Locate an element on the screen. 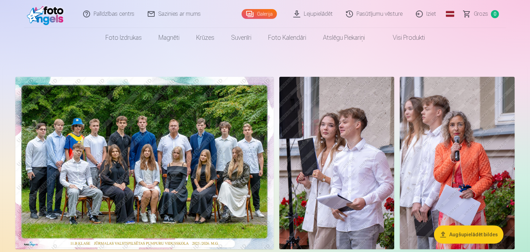  a: Visi produkti is located at coordinates (404, 38).